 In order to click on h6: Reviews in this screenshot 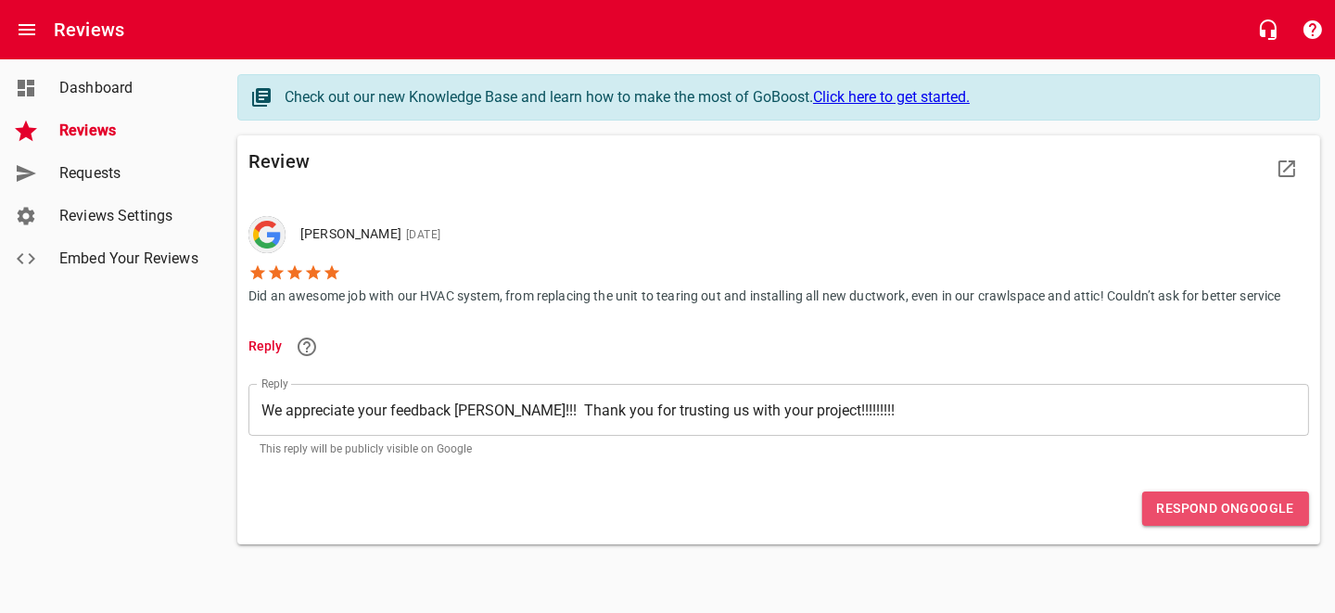, I will do `click(89, 30)`.